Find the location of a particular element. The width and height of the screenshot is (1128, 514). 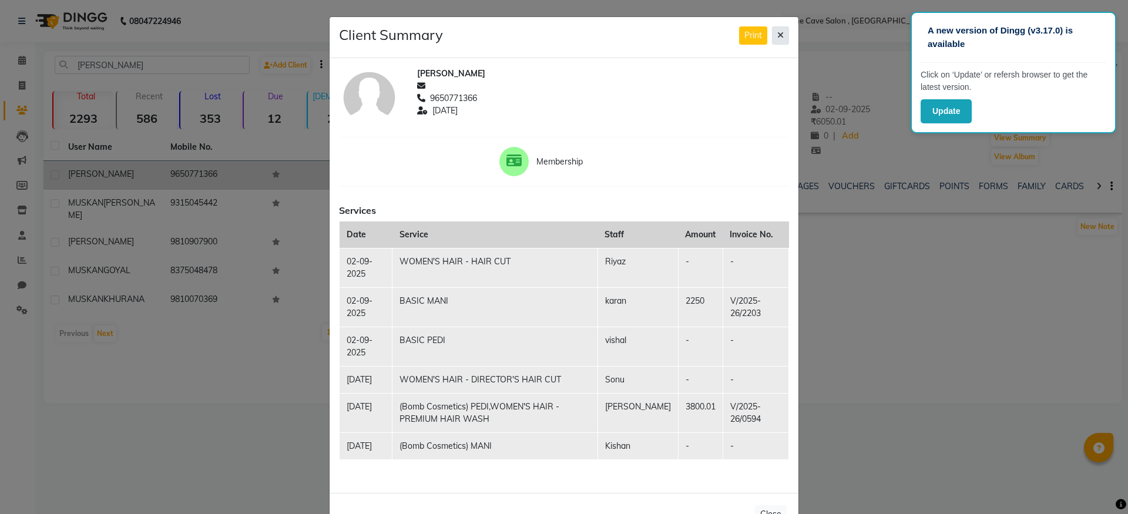

td: V/2025-26/2203 is located at coordinates (756, 307).